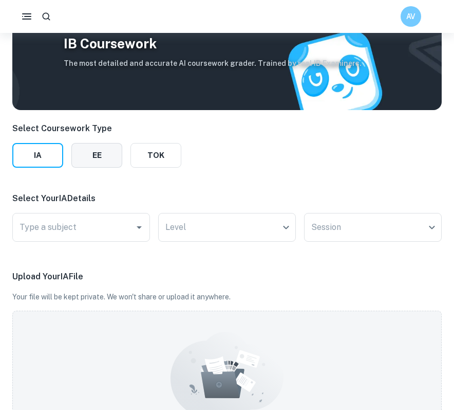 The width and height of the screenshot is (454, 410). What do you see at coordinates (411, 16) in the screenshot?
I see `h6: AV` at bounding box center [411, 16].